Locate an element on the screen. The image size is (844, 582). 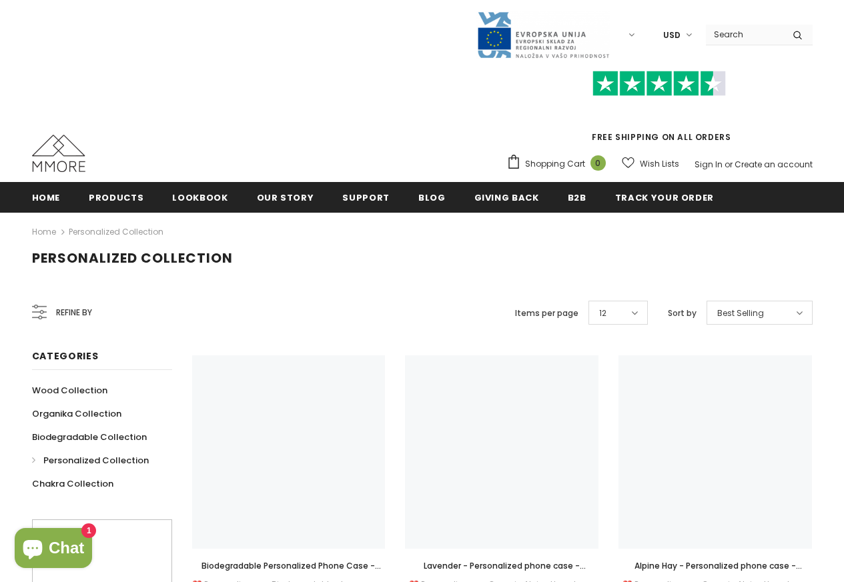
a: Lavender - Personalized phone case - Personalized gift is located at coordinates (502, 566).